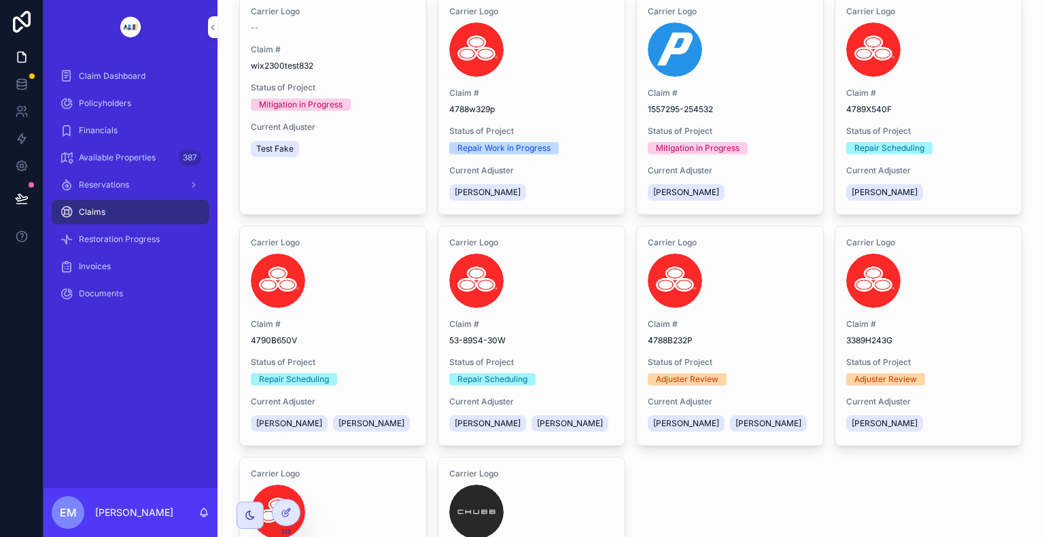 Image resolution: width=1044 pixels, height=537 pixels. What do you see at coordinates (131, 158) in the screenshot?
I see `a: Available Properties387` at bounding box center [131, 158].